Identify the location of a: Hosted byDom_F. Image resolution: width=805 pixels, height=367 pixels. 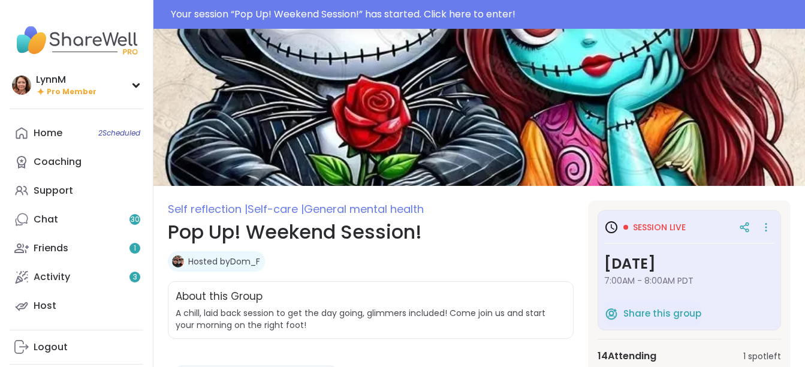
(224, 261).